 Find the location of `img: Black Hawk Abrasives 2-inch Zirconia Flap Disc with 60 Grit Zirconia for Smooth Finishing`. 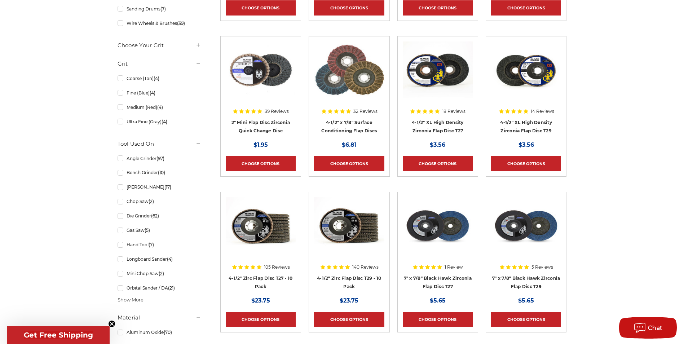

img: Black Hawk Abrasives 2-inch Zirconia Flap Disc with 60 Grit Zirconia for Smooth Finishing is located at coordinates (261, 70).